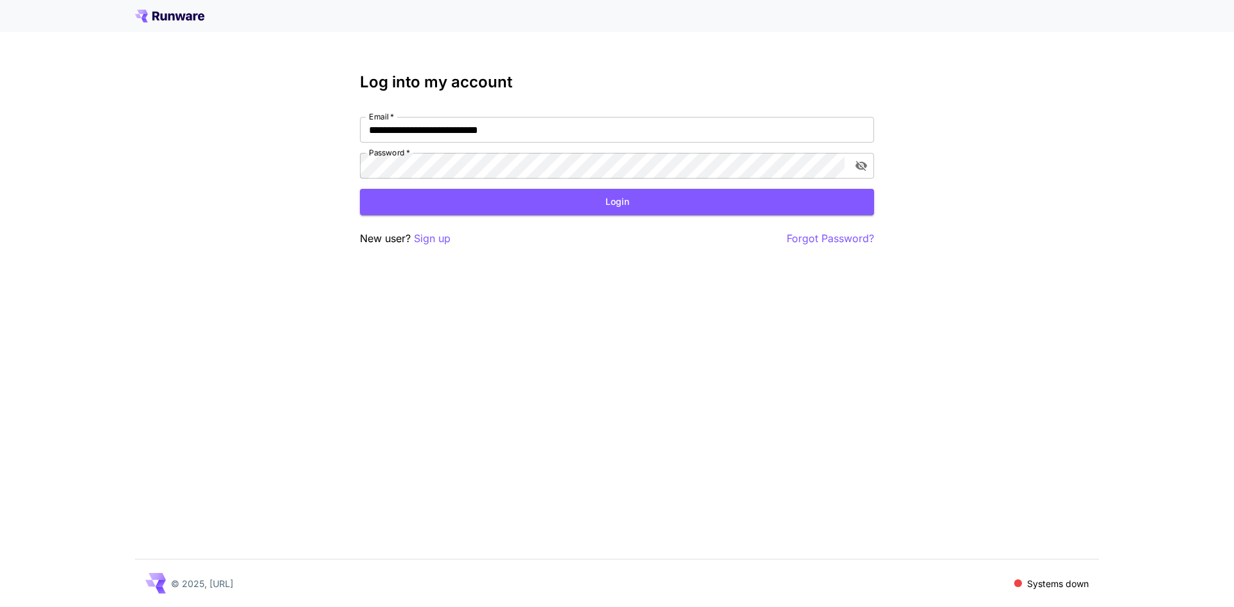  What do you see at coordinates (381, 116) in the screenshot?
I see `label: Email` at bounding box center [381, 116].